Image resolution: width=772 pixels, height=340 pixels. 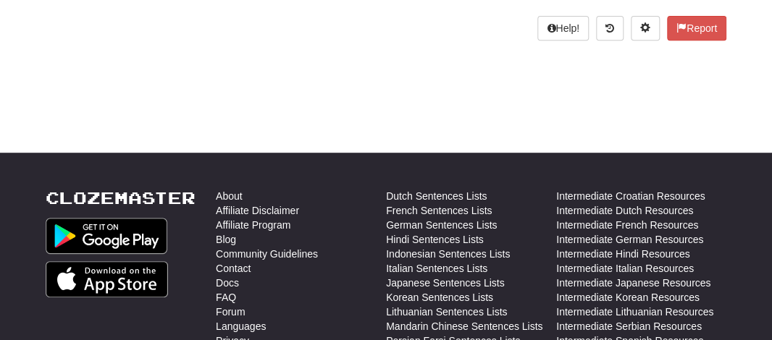 What do you see at coordinates (227, 283) in the screenshot?
I see `a: Docs` at bounding box center [227, 283].